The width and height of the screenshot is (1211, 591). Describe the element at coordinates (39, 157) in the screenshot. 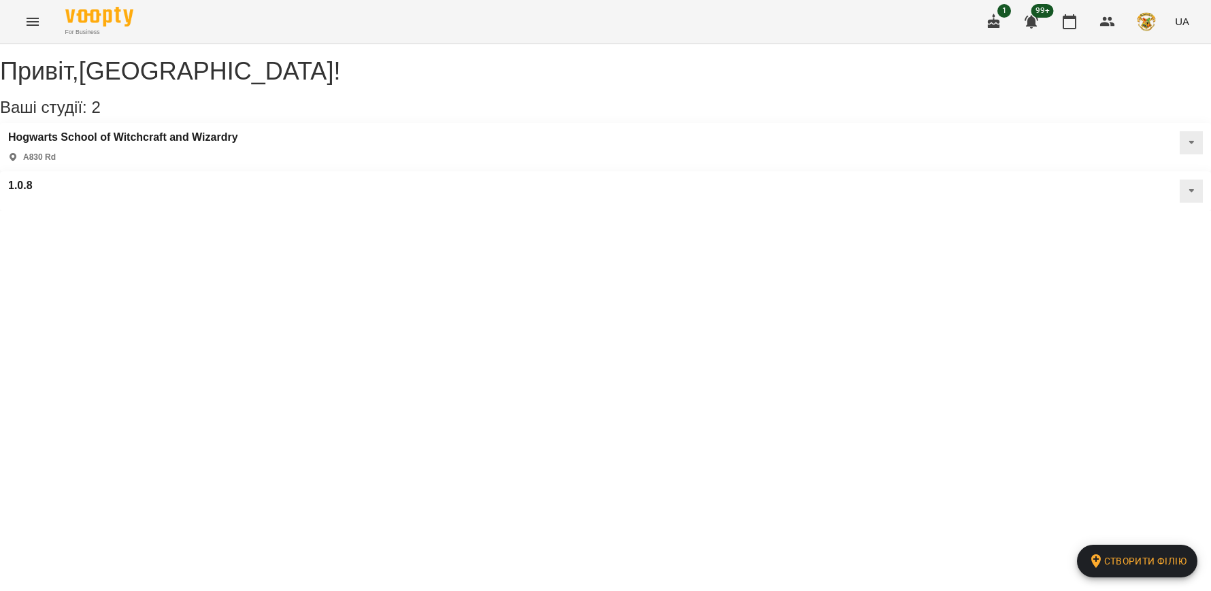

I see `p: A830 Rd` at that location.